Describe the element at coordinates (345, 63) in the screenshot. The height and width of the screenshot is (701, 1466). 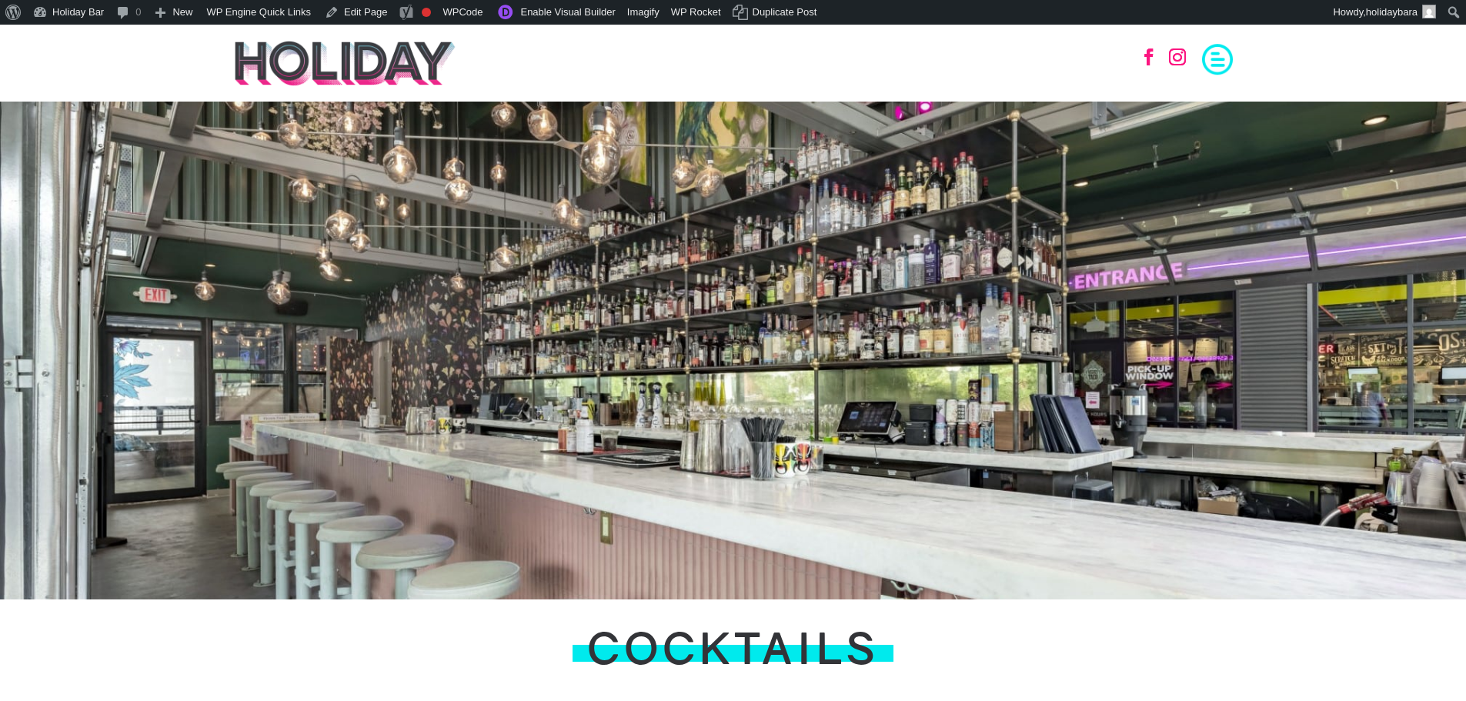
I see `img: holiday-logo-black` at that location.